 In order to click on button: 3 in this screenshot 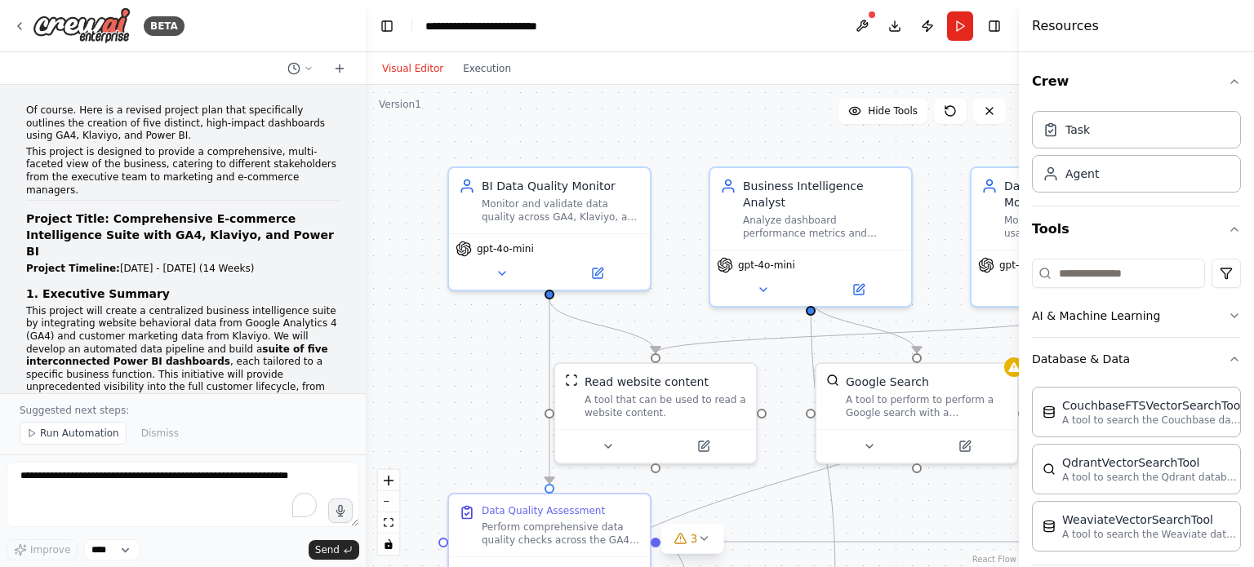, I will do `click(692, 539)`.